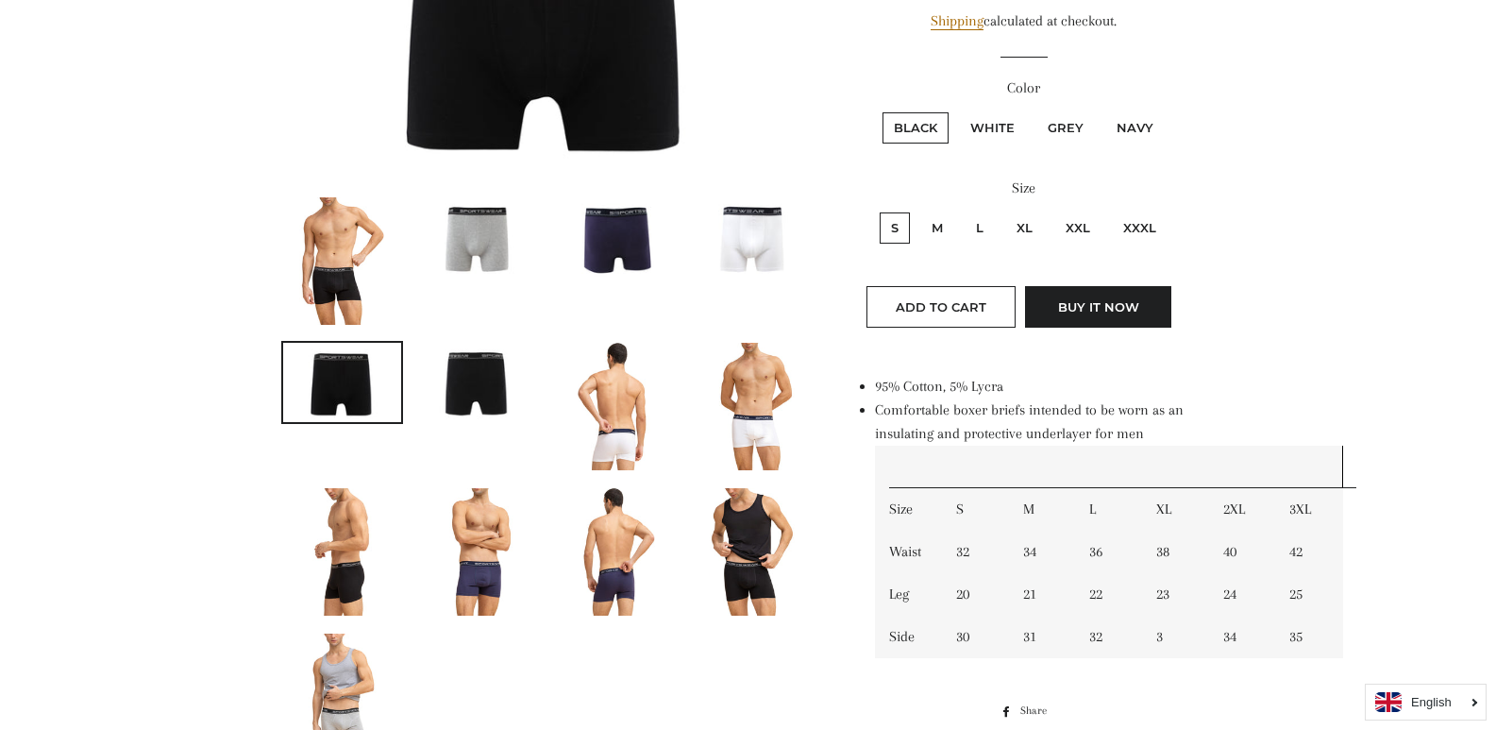  I want to click on label: Grey, so click(1066, 127).